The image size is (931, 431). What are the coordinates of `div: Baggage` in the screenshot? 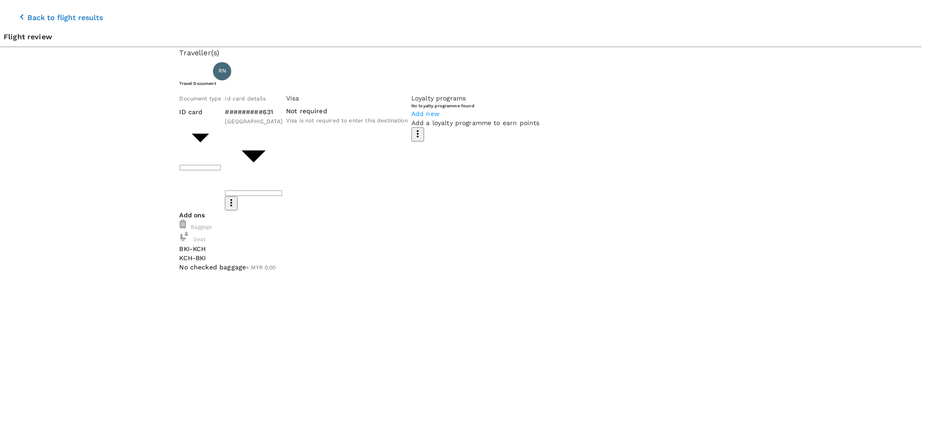 It's located at (461, 226).